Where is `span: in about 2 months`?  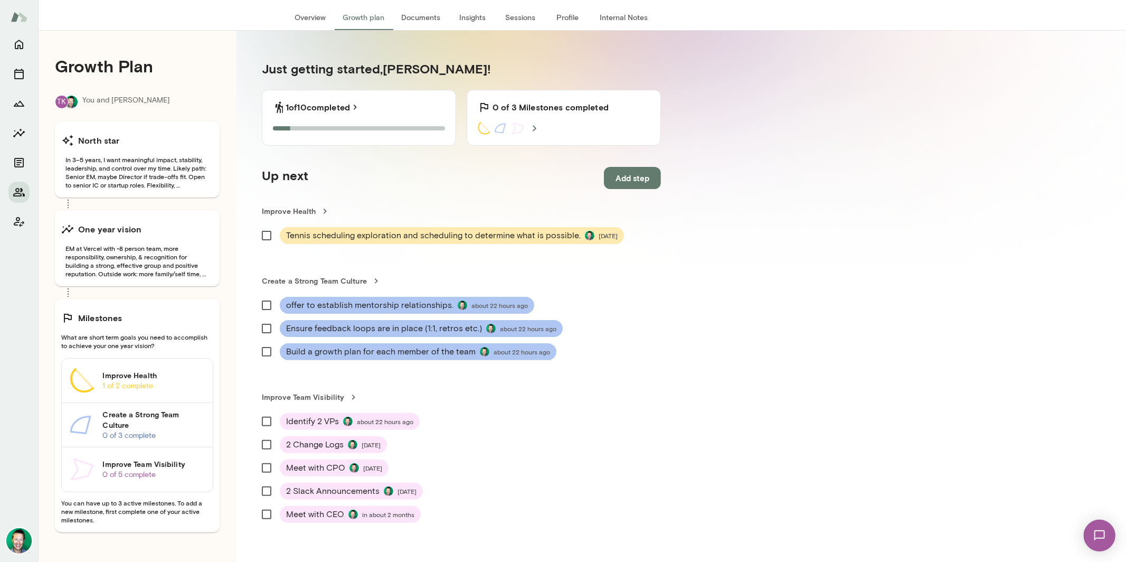
span: in about 2 months is located at coordinates (388, 514).